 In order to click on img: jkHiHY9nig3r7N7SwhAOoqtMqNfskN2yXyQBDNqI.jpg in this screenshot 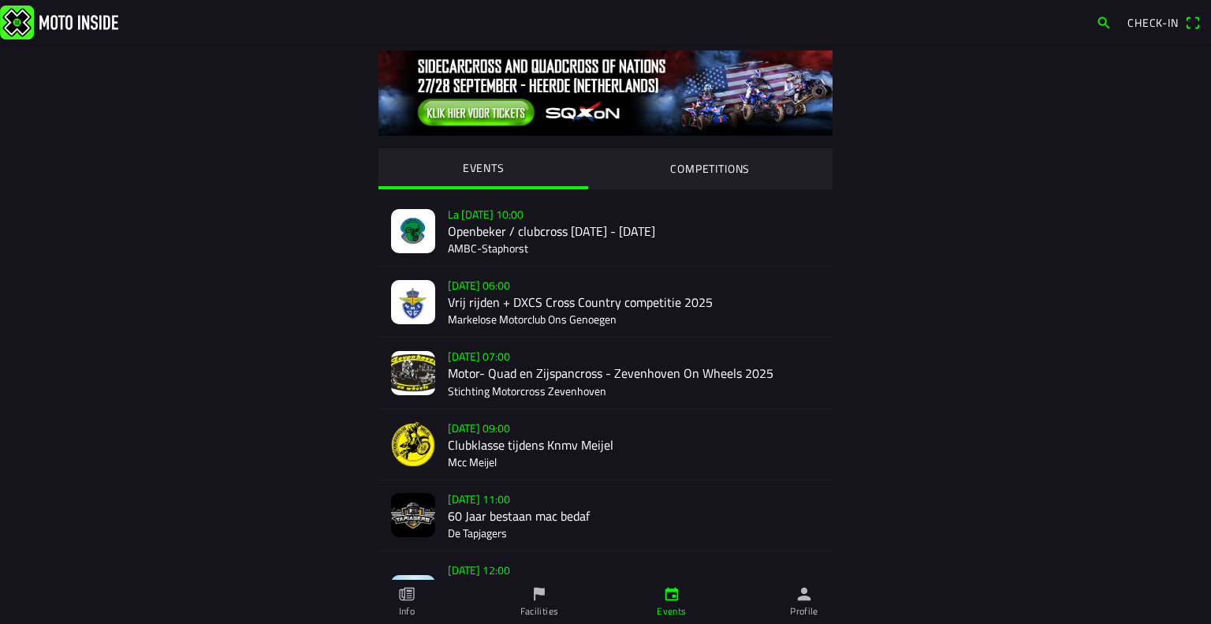, I will do `click(413, 597)`.